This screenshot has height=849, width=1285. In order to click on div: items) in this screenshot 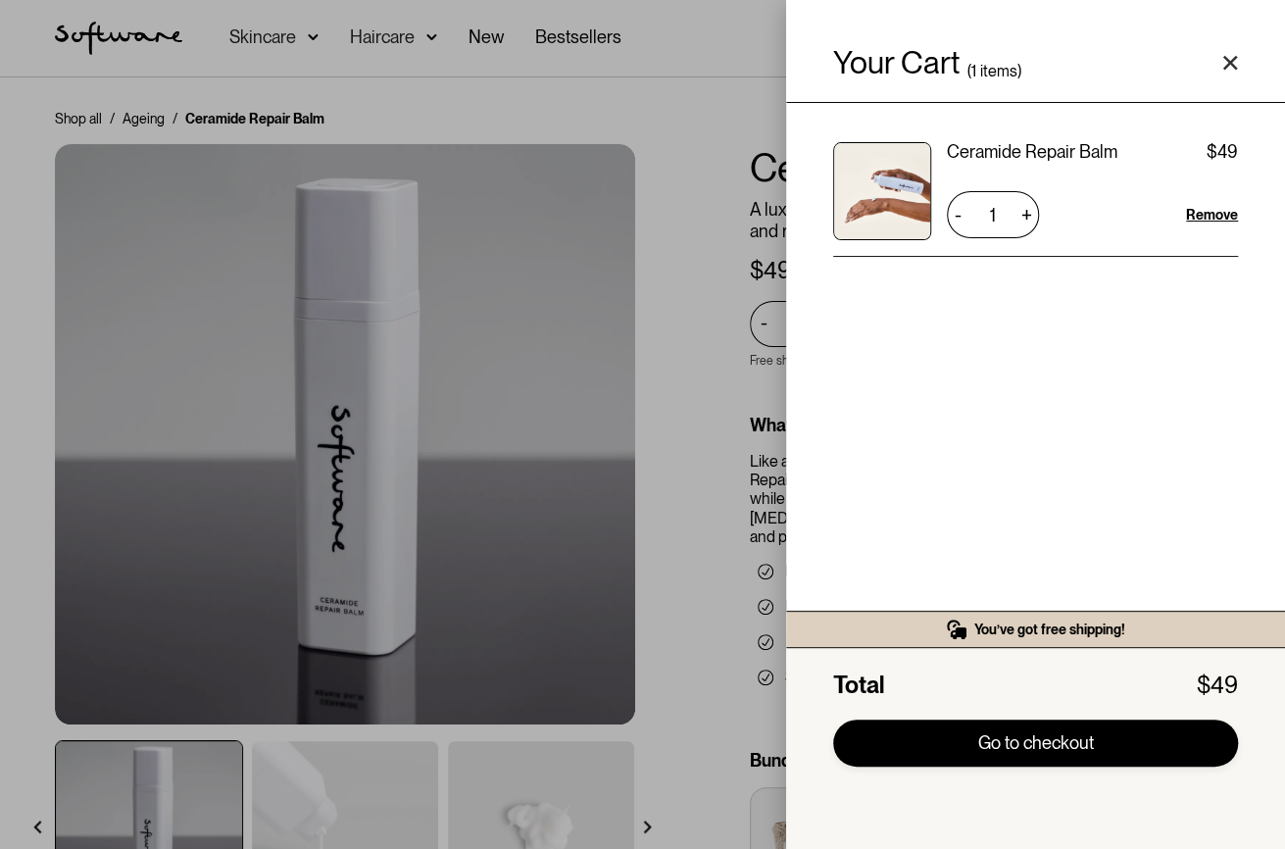, I will do `click(1001, 72)`.